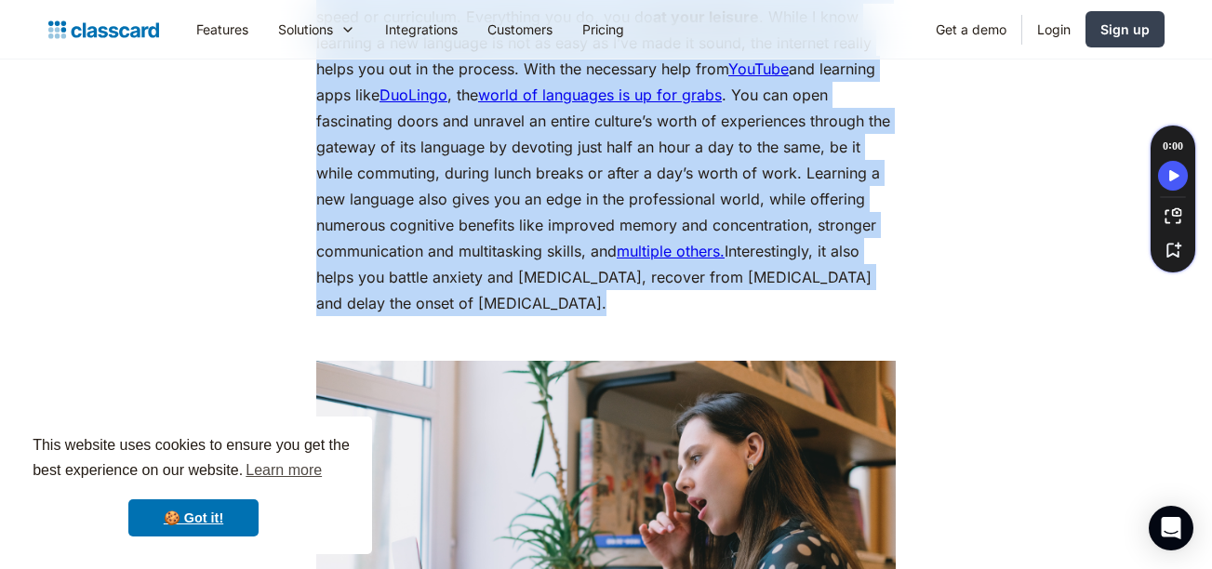 This screenshot has height=569, width=1212. What do you see at coordinates (758, 69) in the screenshot?
I see `a: YouTube` at bounding box center [758, 69].